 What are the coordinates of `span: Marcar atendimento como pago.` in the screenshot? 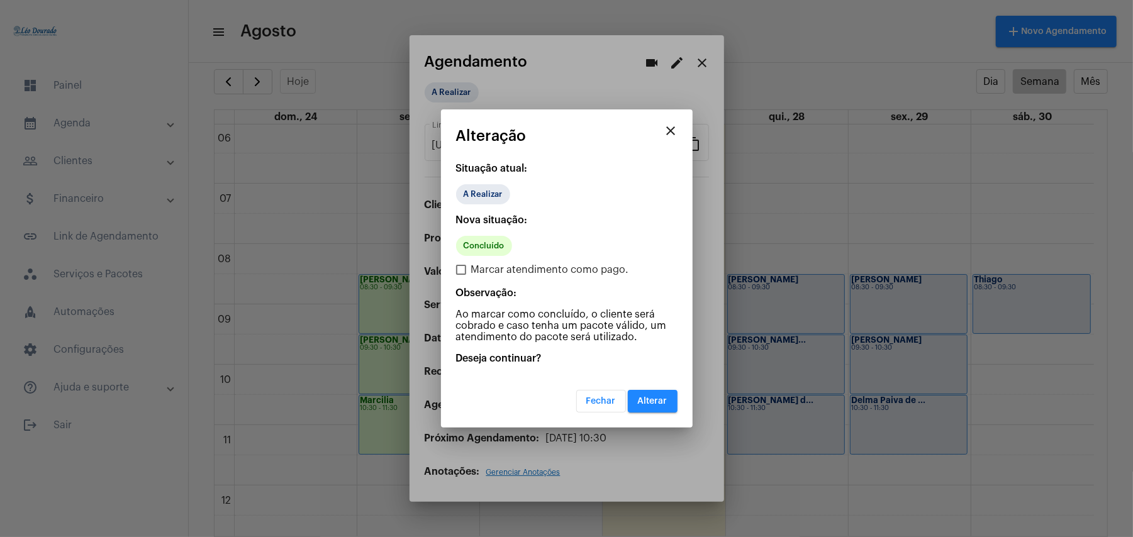 It's located at (550, 270).